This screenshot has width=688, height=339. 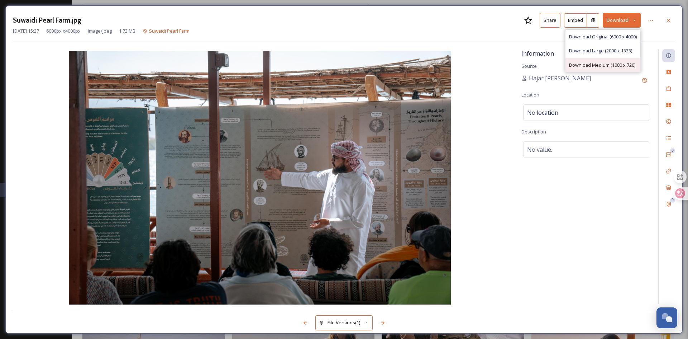 What do you see at coordinates (576, 20) in the screenshot?
I see `button: Embed` at bounding box center [576, 20].